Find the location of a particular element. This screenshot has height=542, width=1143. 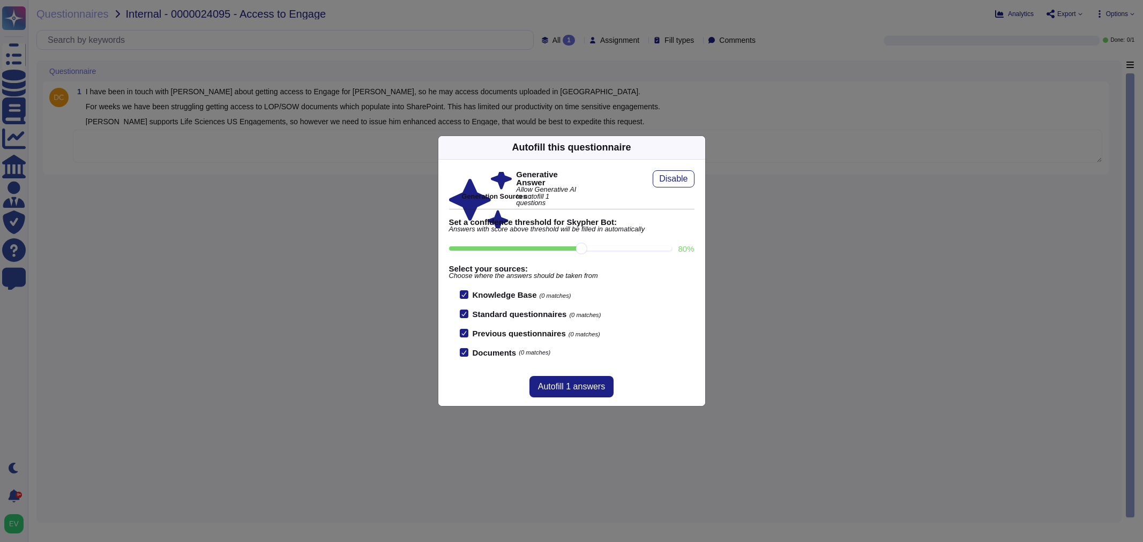

div: Autofill this questionnaire is located at coordinates (571, 147).